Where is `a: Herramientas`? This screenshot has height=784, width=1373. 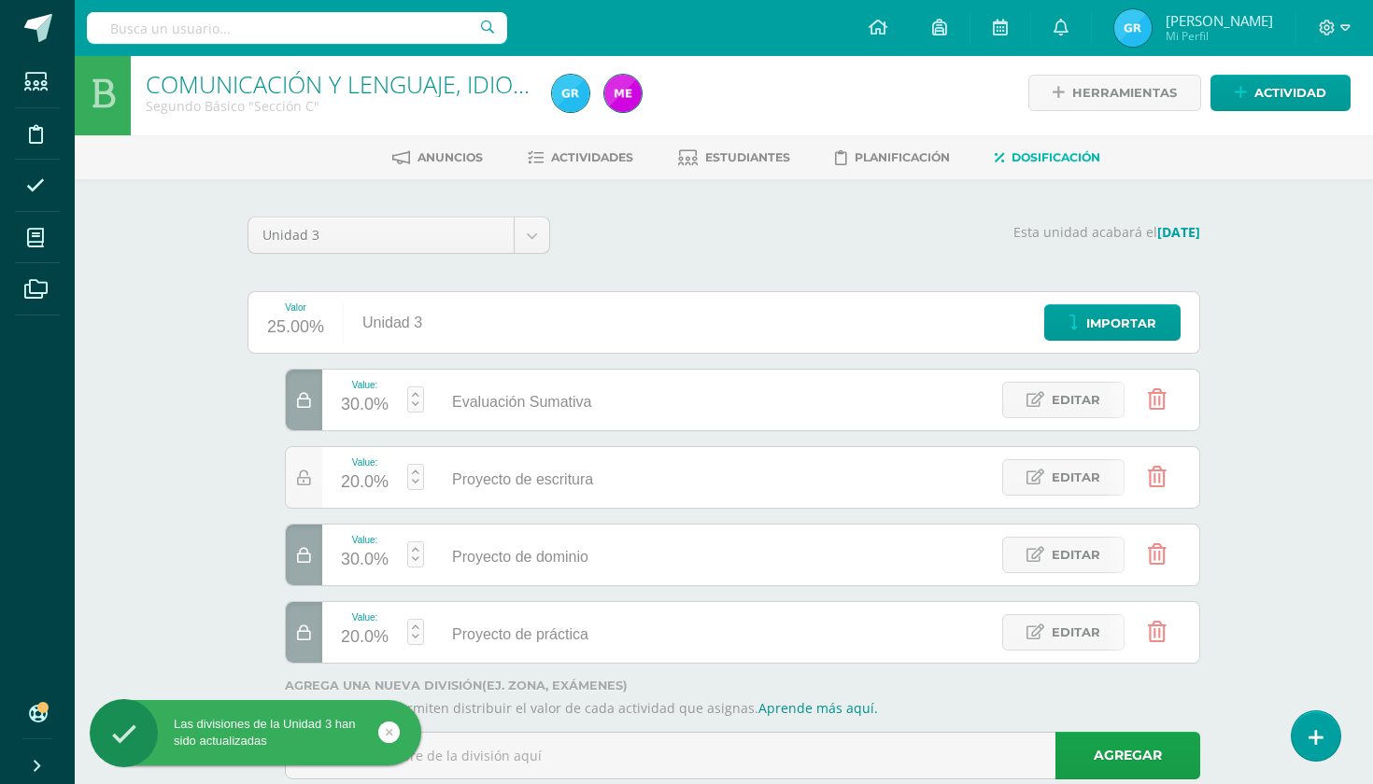 a: Herramientas is located at coordinates (1114, 92).